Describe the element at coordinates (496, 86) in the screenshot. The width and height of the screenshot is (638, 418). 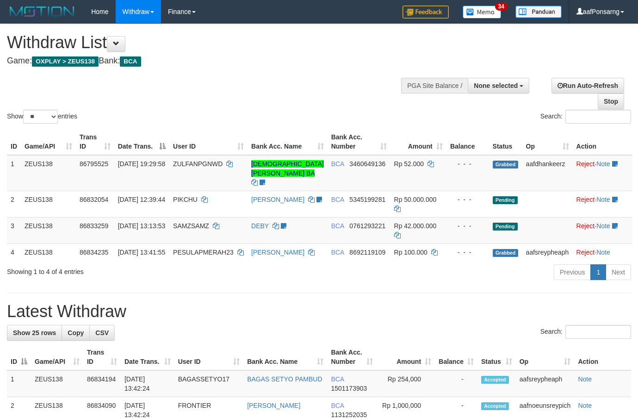
I see `span: None selected` at that location.